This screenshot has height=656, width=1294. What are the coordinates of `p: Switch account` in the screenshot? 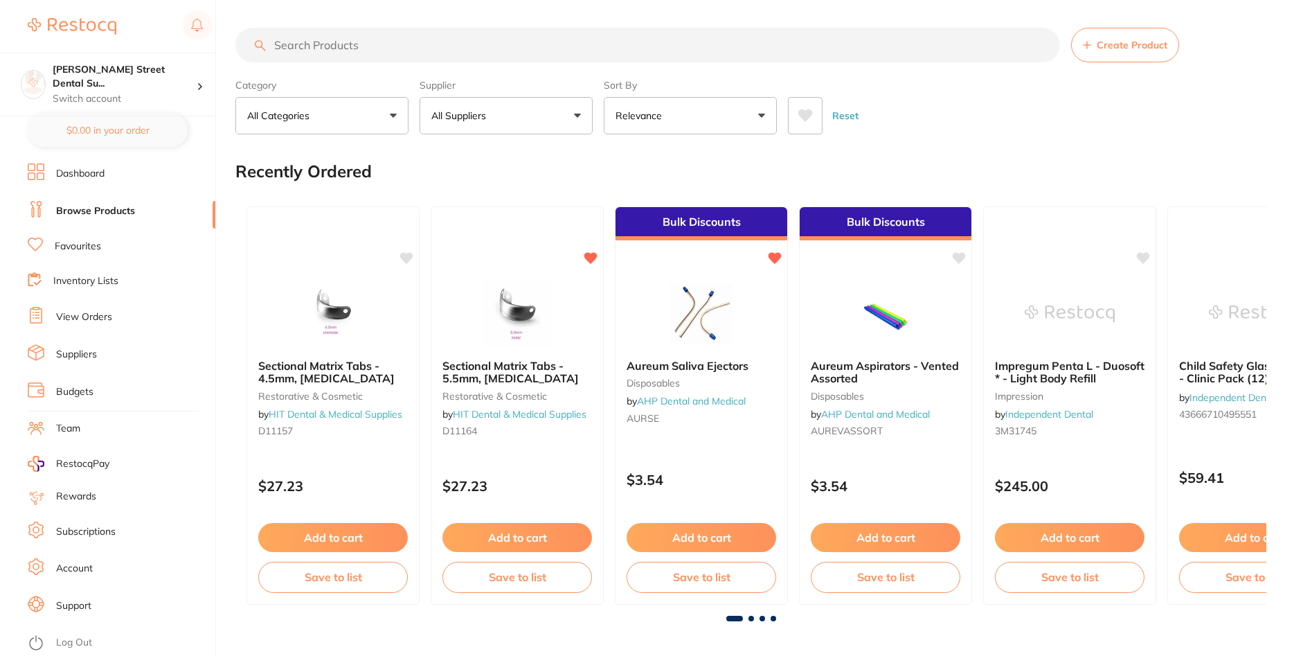 It's located at (125, 99).